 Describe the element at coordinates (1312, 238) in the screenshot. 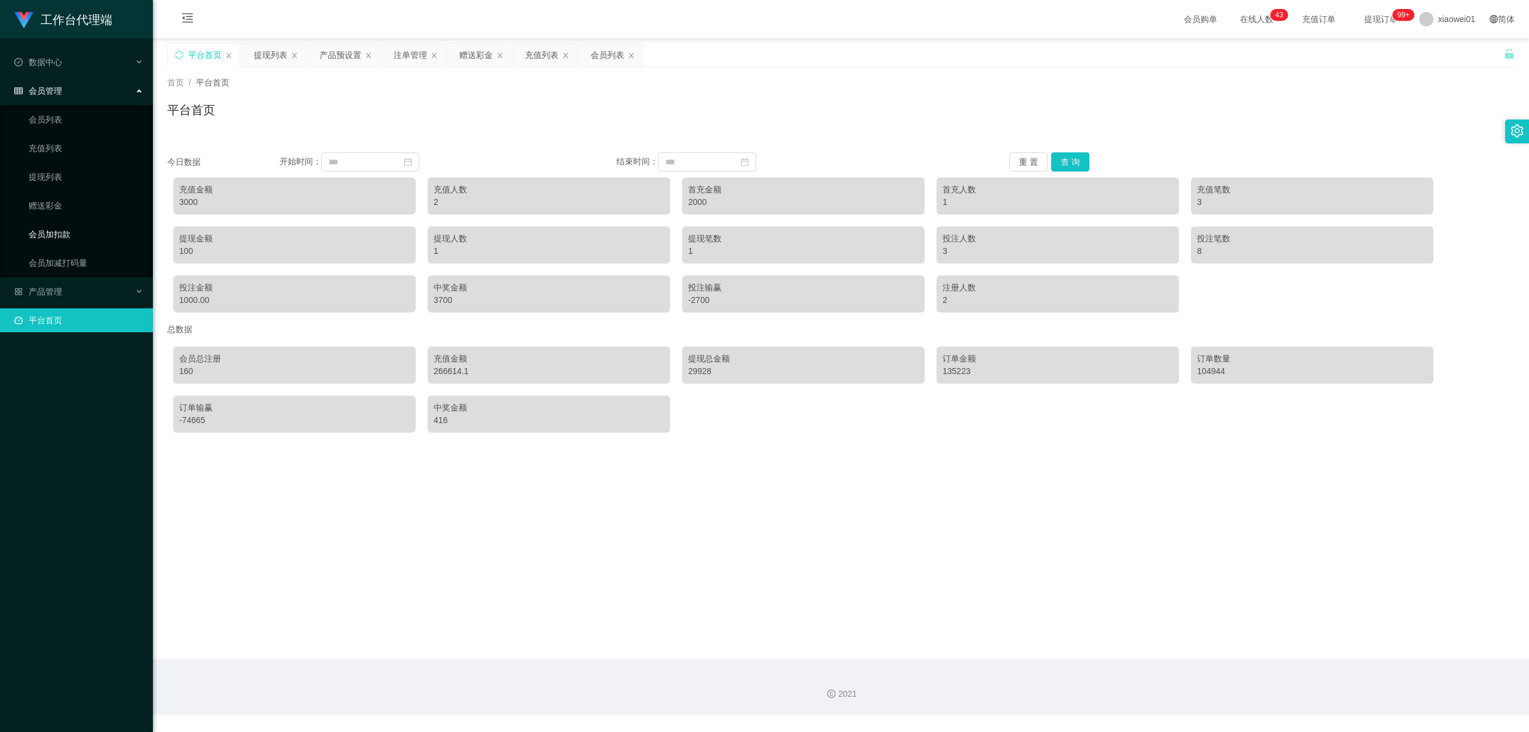

I see `div: 投注笔数` at that location.